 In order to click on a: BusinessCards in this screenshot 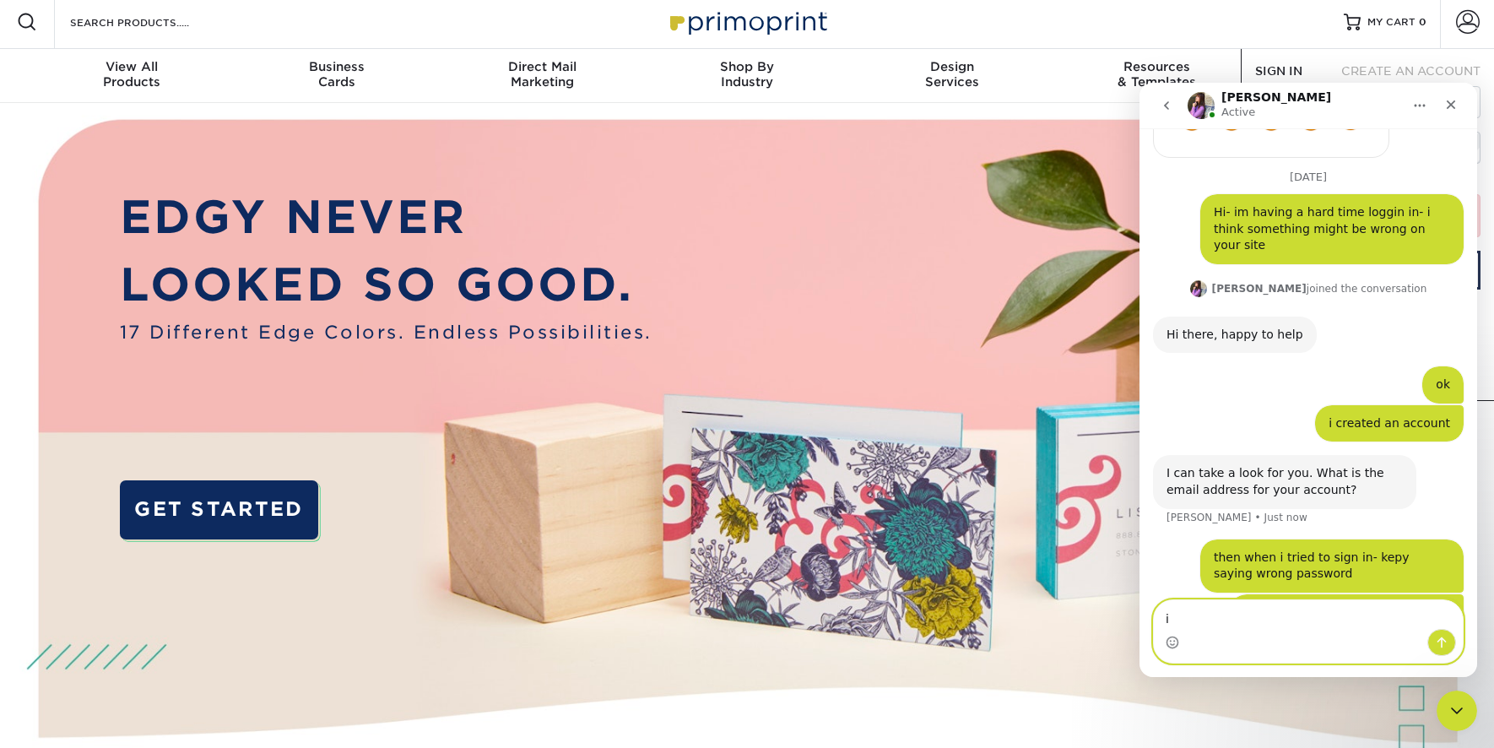, I will do `click(337, 76)`.